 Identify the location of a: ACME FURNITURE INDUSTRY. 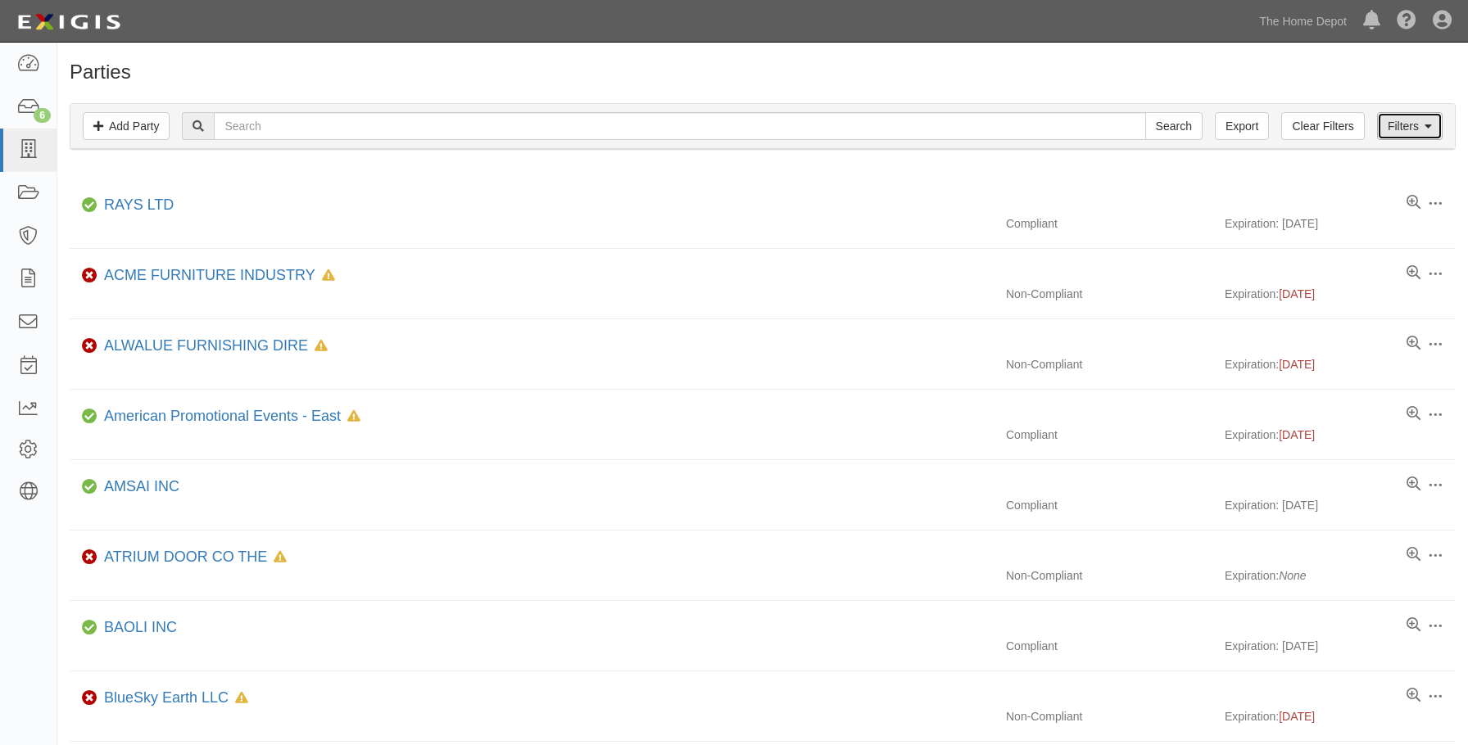
(210, 275).